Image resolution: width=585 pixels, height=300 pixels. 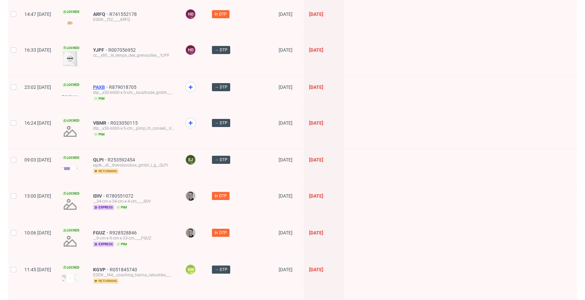 I want to click on a: R780551072, so click(x=120, y=196).